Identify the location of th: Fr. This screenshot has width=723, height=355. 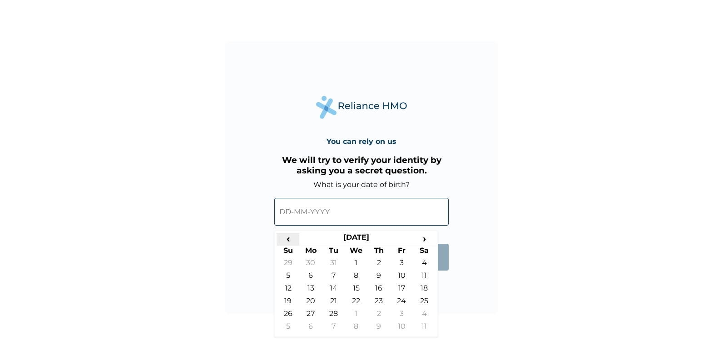
(401, 252).